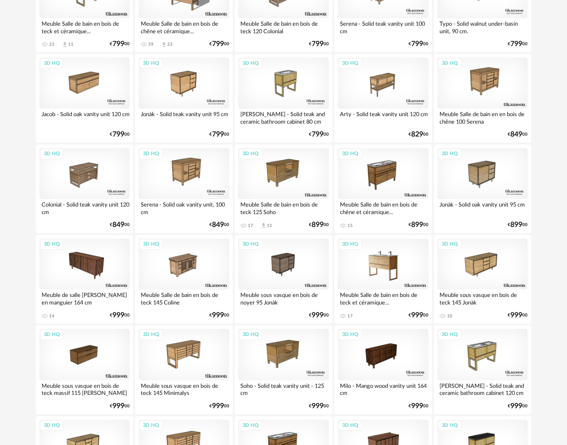 This screenshot has height=445, width=567. Describe the element at coordinates (283, 298) in the screenshot. I see `div: Meuble sous vasque en bois de noyer 95 Jonàk` at that location.